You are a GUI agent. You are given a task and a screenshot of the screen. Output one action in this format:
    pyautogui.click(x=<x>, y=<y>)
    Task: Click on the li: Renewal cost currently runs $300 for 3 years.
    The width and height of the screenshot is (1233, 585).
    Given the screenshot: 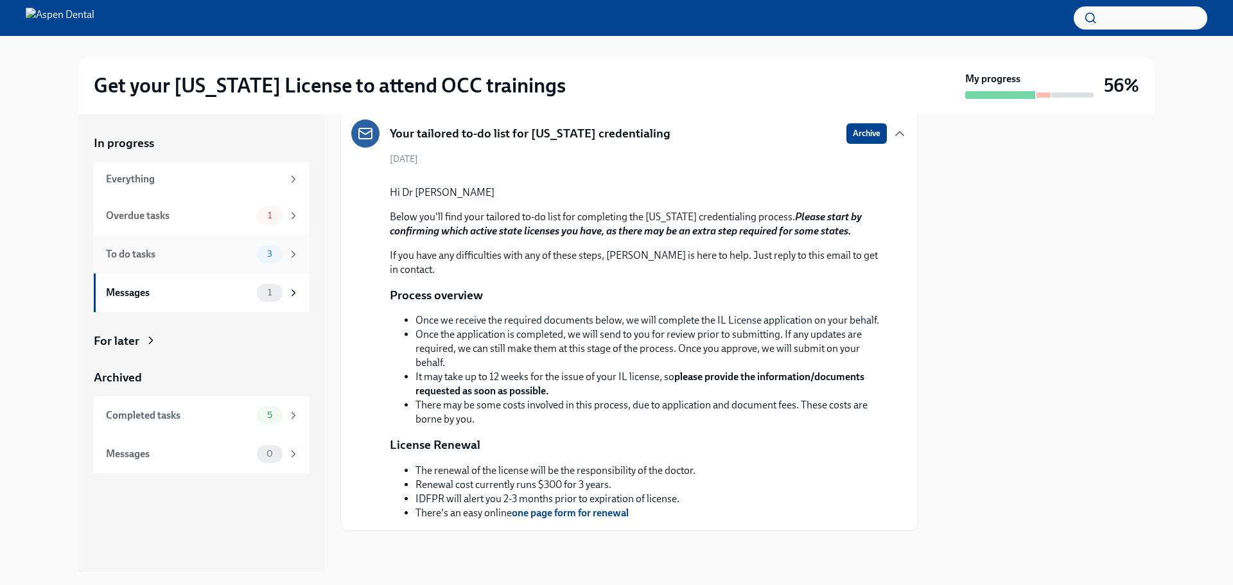 What is the action you would take?
    pyautogui.click(x=556, y=485)
    